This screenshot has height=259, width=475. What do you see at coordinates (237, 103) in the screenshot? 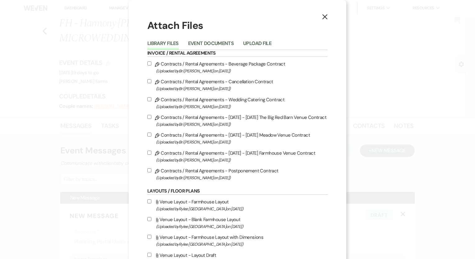
I see `label: Contracts / Rental Agreements - Wedding Catering Contract` at bounding box center [237, 103].